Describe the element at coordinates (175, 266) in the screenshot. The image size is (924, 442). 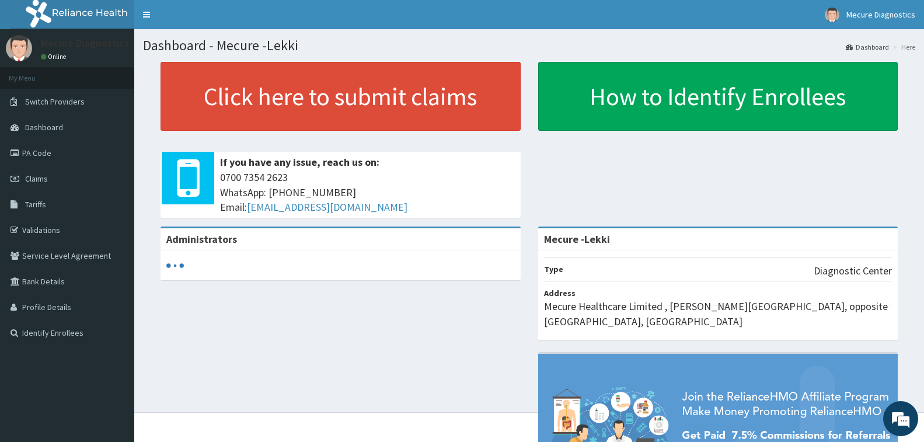
I see `svg: audio-loading` at that location.